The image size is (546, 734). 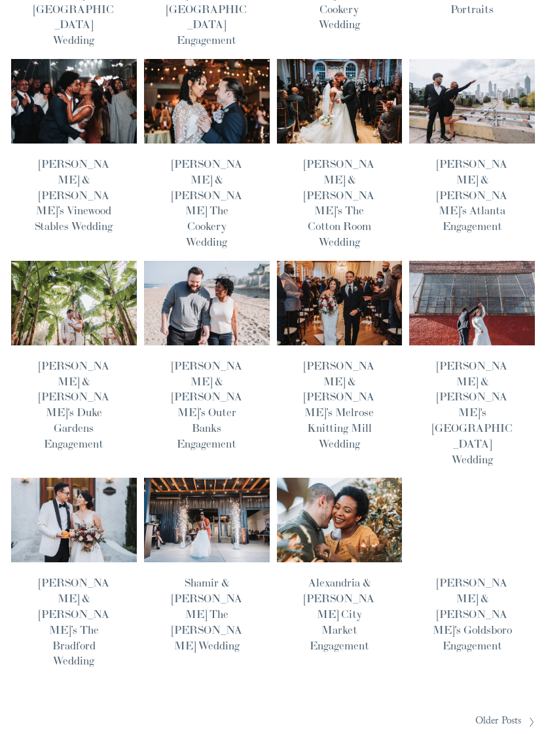 I want to click on span: Older Posts, so click(x=498, y=722).